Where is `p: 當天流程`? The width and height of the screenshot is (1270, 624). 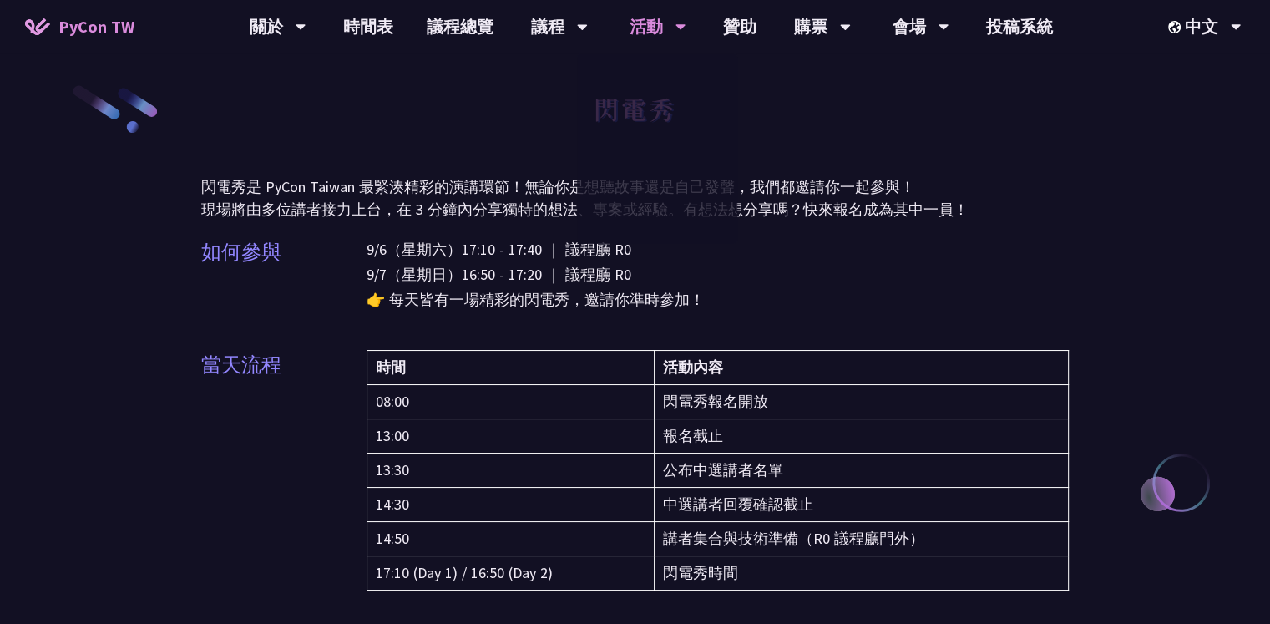 p: 當天流程 is located at coordinates (241, 365).